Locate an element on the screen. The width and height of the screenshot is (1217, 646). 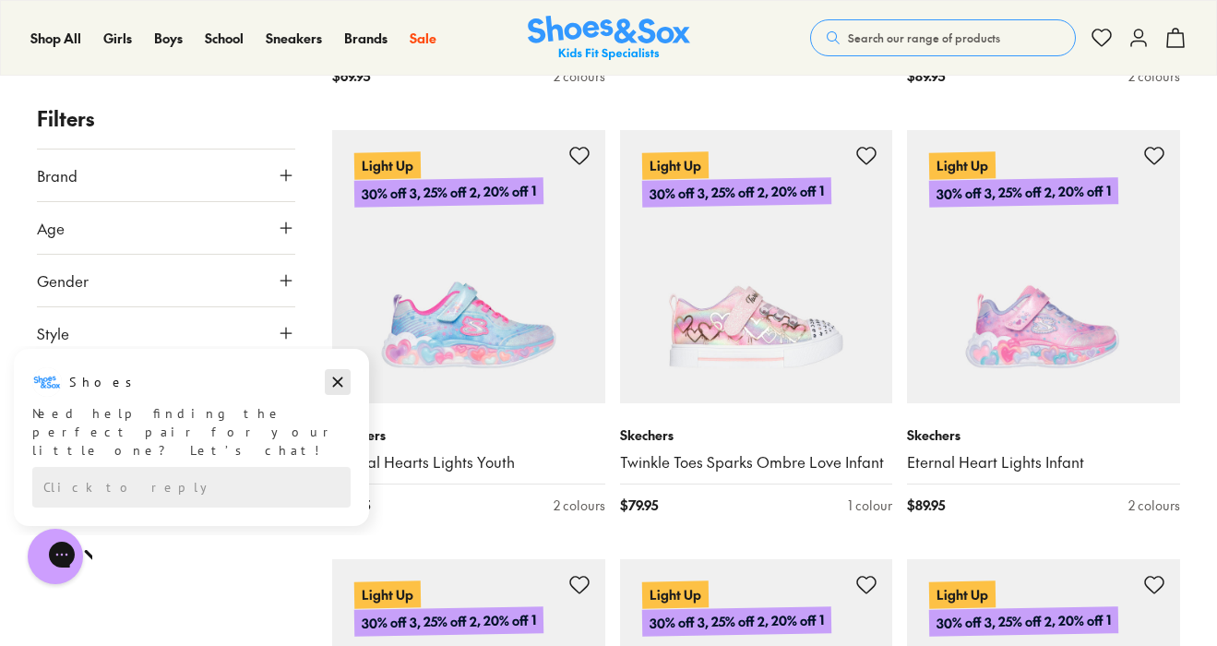
span: Brand is located at coordinates (57, 175).